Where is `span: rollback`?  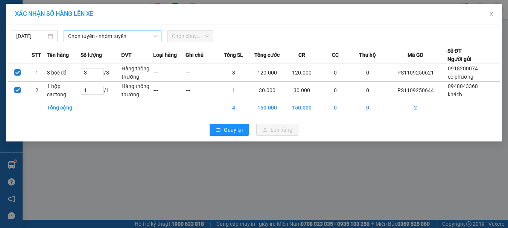
span: rollback is located at coordinates (218, 130).